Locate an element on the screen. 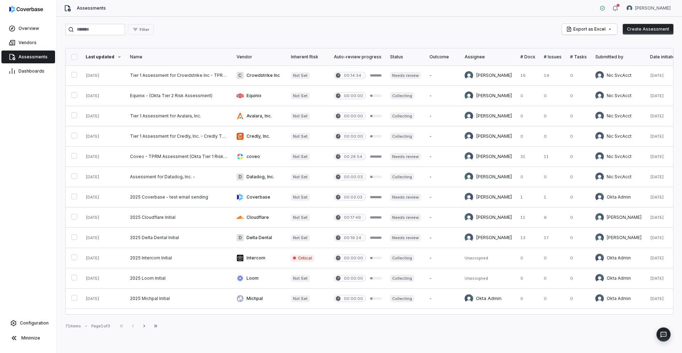  div: # Docs is located at coordinates (528, 57).